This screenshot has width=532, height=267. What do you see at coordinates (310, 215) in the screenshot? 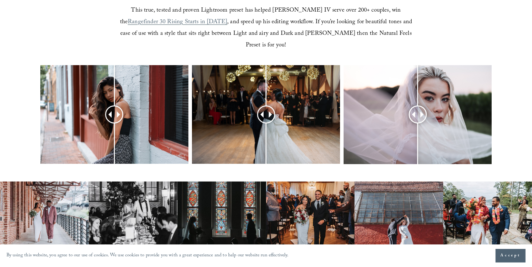
I see `img: Rustic Raleigh wedding venue couple down the aisle` at bounding box center [310, 215].